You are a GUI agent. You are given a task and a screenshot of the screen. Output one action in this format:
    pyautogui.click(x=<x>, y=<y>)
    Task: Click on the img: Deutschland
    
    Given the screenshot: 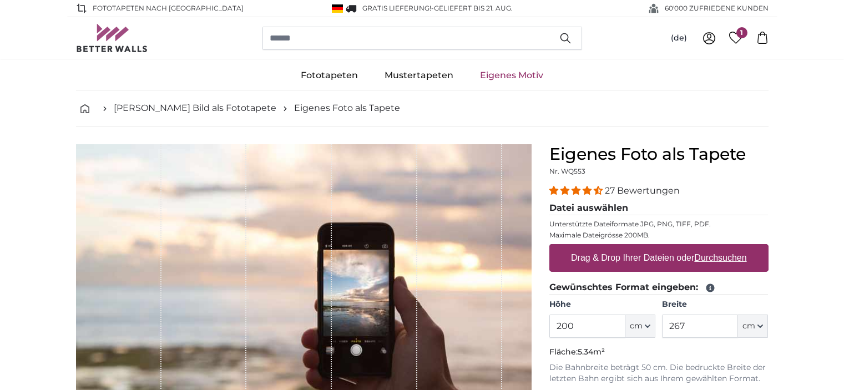 What is the action you would take?
    pyautogui.click(x=337, y=8)
    